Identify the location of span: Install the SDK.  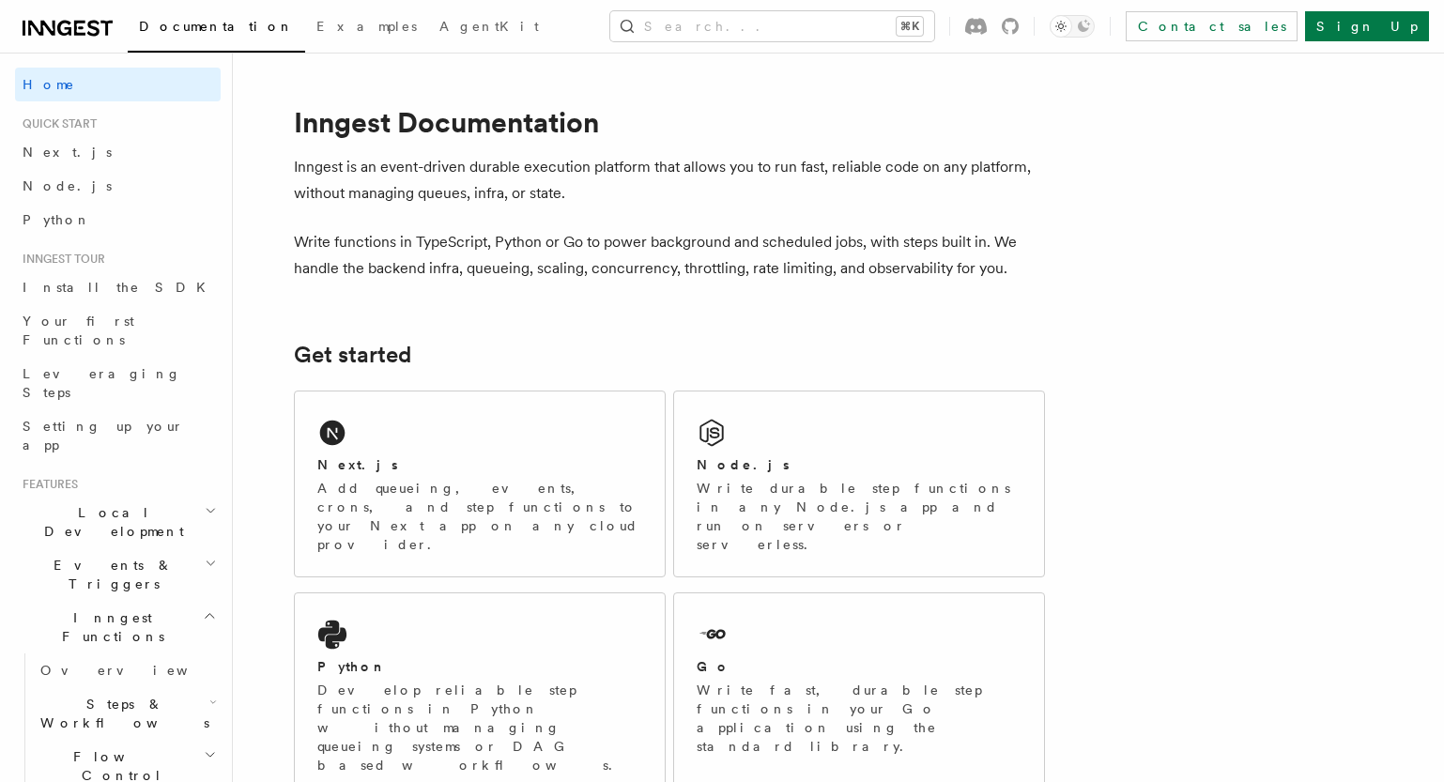
(119, 287).